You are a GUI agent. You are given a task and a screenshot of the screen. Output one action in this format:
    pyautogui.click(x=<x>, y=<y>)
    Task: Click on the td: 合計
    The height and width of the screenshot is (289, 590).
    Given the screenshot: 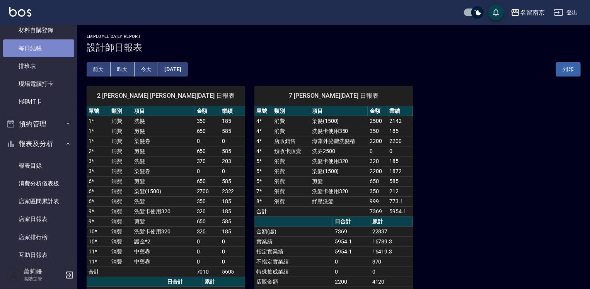 What is the action you would take?
    pyautogui.click(x=98, y=272)
    